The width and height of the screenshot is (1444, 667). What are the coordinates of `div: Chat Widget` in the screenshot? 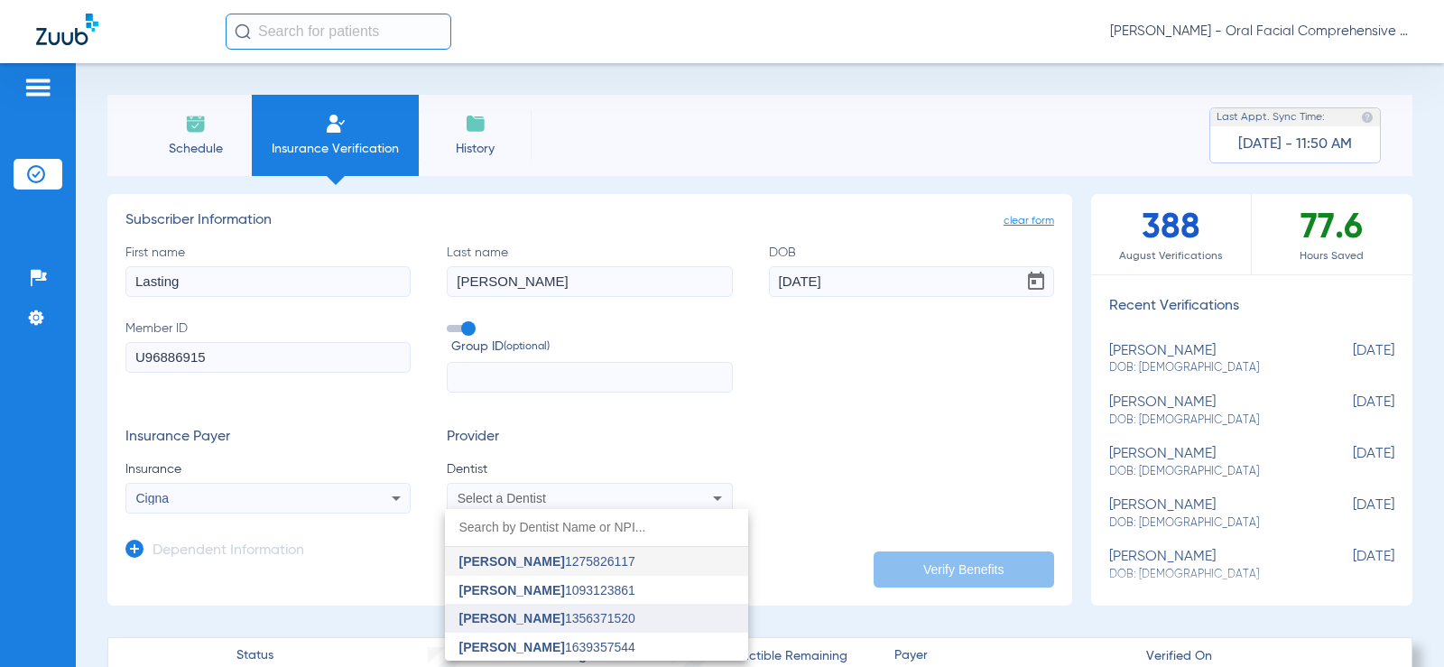 It's located at (1399, 624).